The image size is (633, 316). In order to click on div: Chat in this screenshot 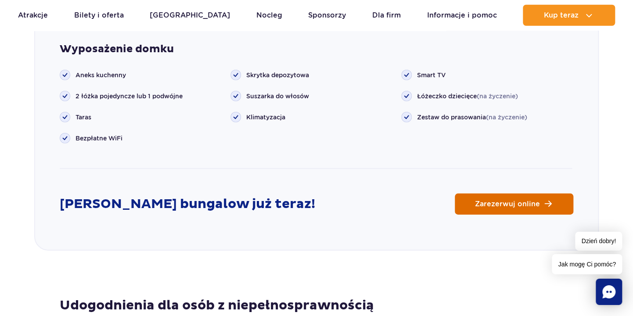, I will do `click(609, 292)`.